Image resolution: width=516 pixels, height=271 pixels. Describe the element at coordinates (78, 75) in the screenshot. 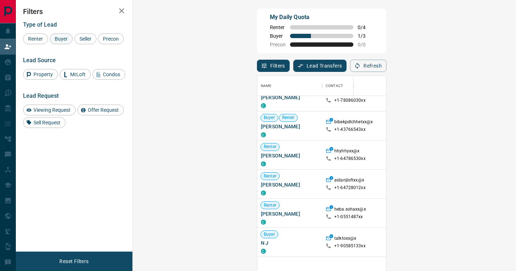

I see `span: MrLoft` at that location.